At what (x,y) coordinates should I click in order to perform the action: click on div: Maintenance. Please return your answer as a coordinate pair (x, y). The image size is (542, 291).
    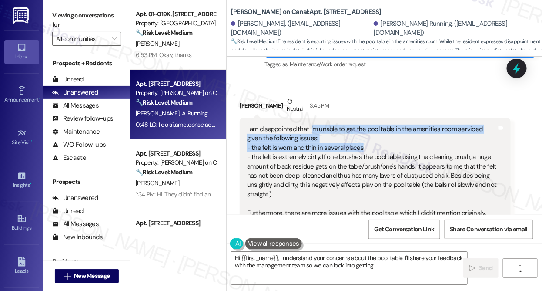
    Looking at the image, I should click on (76, 131).